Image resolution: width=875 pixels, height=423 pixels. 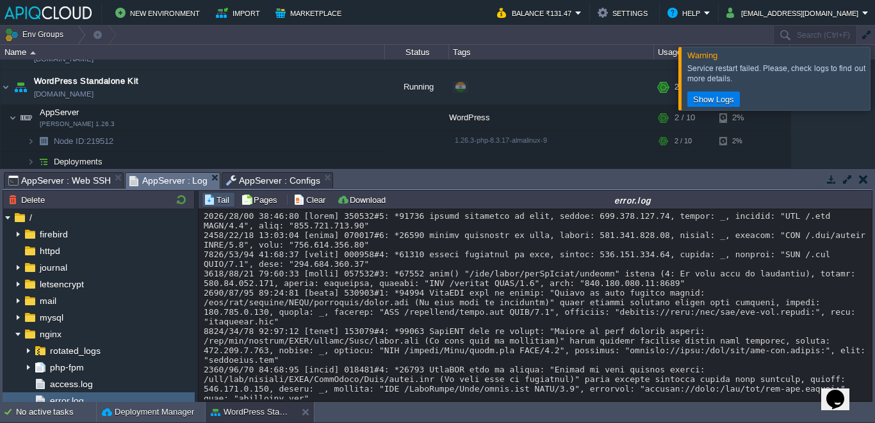 I want to click on button: Settings, so click(x=624, y=13).